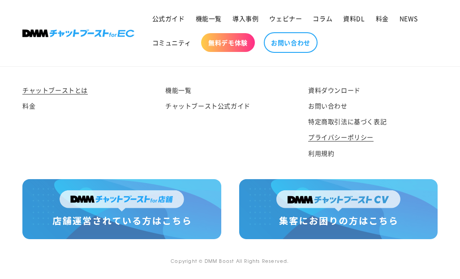 The width and height of the screenshot is (460, 279). I want to click on a: 特定商取引法に基づく表記, so click(347, 121).